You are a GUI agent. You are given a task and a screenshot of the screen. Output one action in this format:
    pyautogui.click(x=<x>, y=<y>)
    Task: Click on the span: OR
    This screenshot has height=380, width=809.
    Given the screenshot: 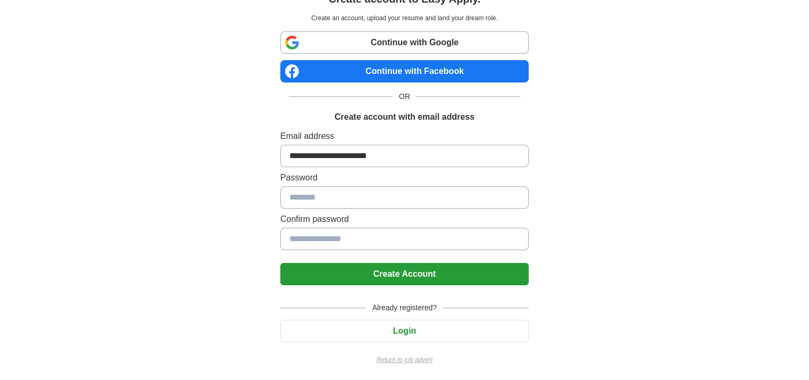 What is the action you would take?
    pyautogui.click(x=404, y=96)
    